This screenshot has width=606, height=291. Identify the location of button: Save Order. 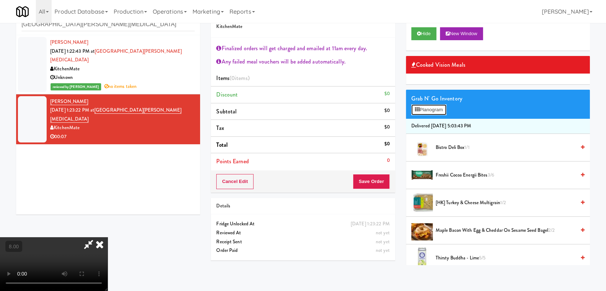
(371, 182).